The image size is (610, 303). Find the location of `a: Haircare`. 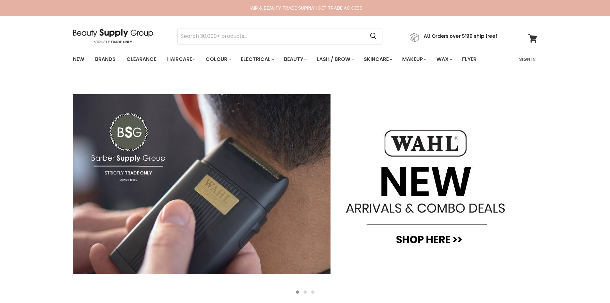

a: Haircare is located at coordinates (181, 59).